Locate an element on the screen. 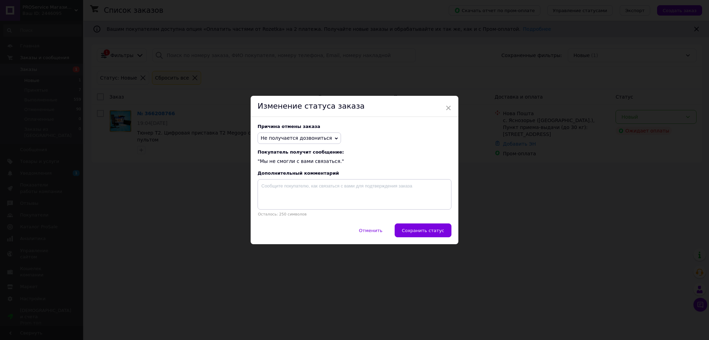 This screenshot has width=709, height=340. p: Осталось: 250 символов is located at coordinates (355, 214).